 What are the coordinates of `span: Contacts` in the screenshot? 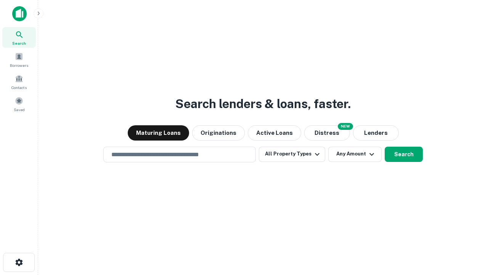 It's located at (19, 87).